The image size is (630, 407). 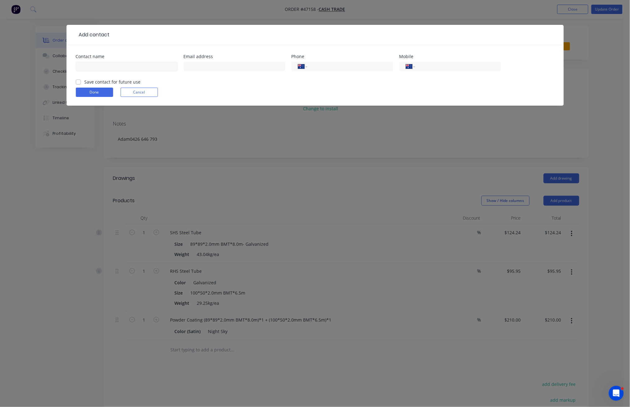 I want to click on div: Add contact, so click(x=93, y=35).